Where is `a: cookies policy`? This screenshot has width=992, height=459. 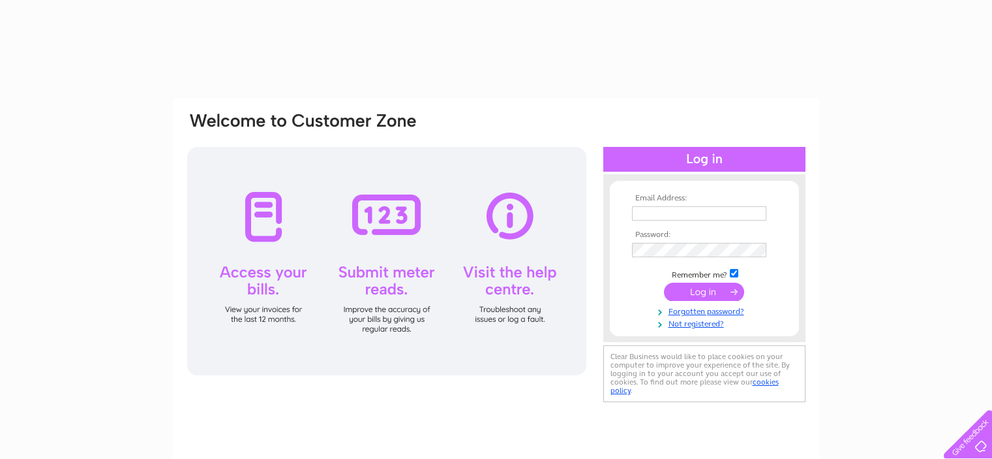
a: cookies policy is located at coordinates (695, 385).